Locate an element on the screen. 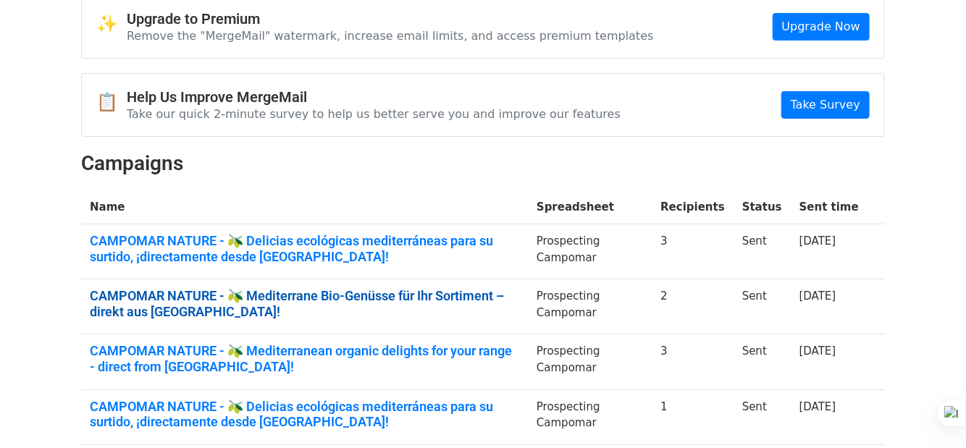  th: Spreadsheet is located at coordinates (590, 207).